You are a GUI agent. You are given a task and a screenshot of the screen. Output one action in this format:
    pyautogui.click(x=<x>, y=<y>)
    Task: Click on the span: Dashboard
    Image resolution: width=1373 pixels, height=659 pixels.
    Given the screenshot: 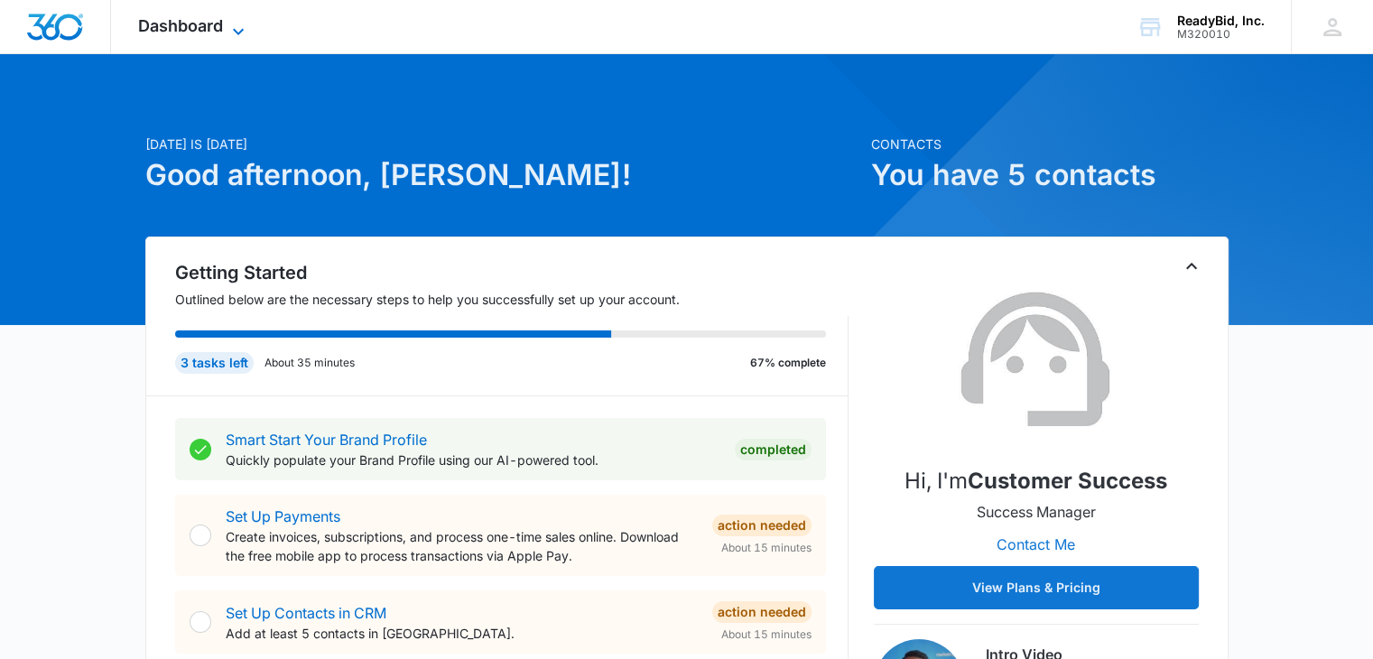 What is the action you would take?
    pyautogui.click(x=181, y=25)
    